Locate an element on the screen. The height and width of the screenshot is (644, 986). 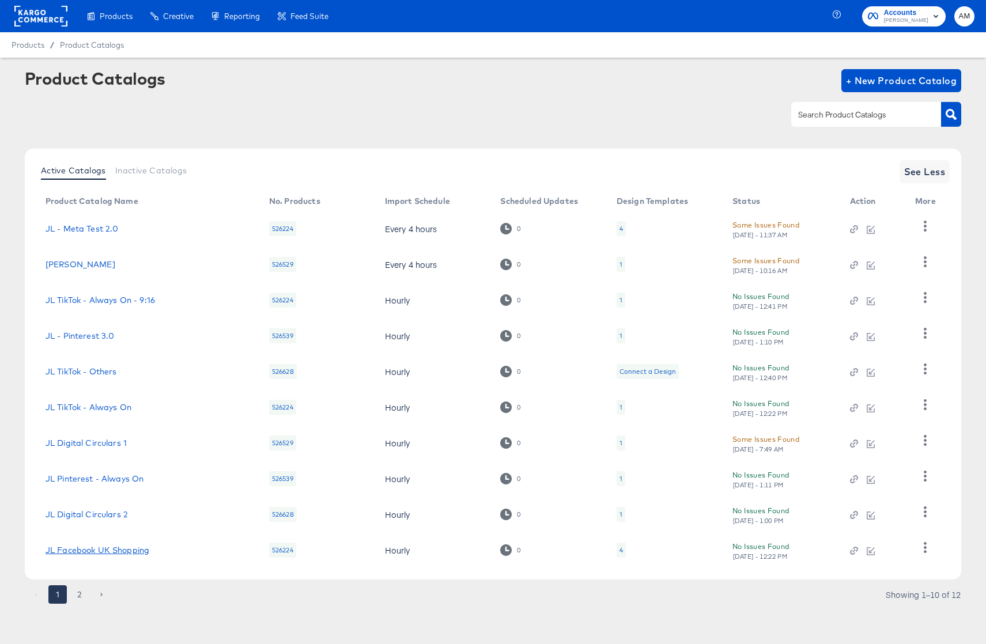
button: See Less is located at coordinates (925, 172).